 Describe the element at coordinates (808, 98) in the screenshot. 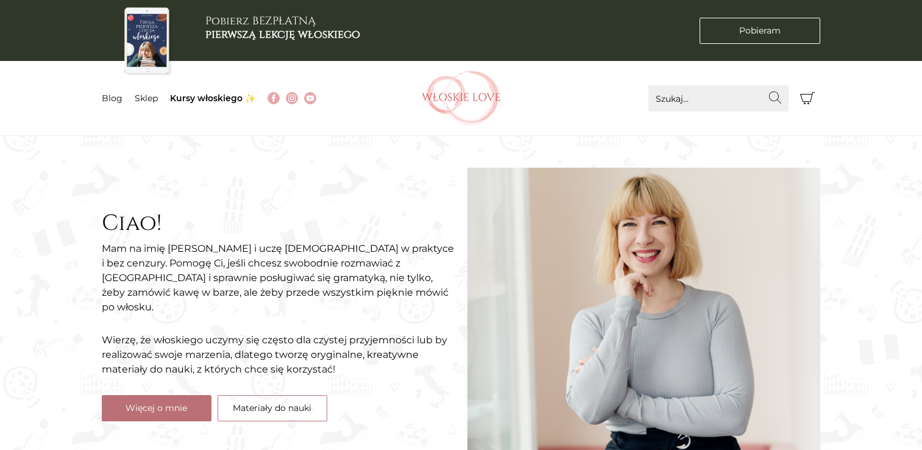

I see `button: Koszyk` at that location.